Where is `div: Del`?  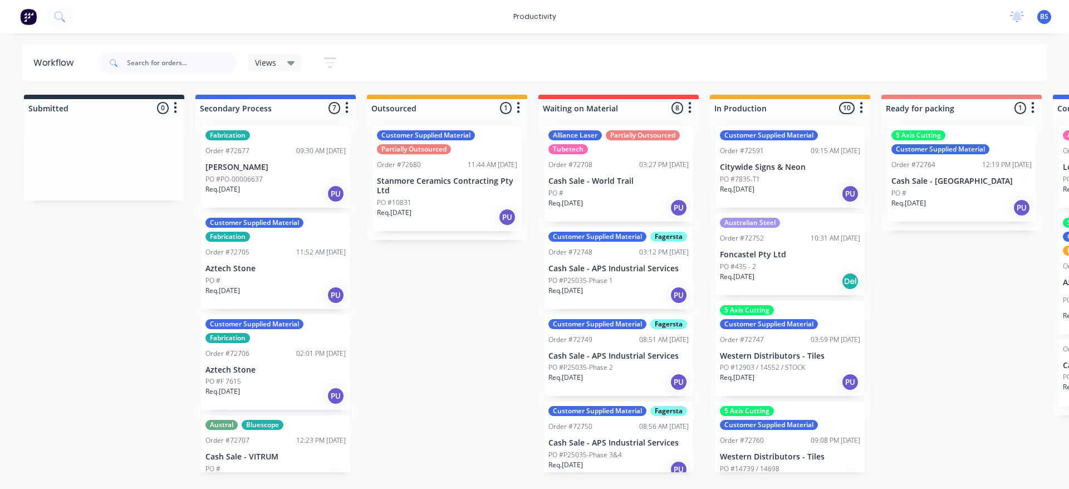
div: Del is located at coordinates (850, 281).